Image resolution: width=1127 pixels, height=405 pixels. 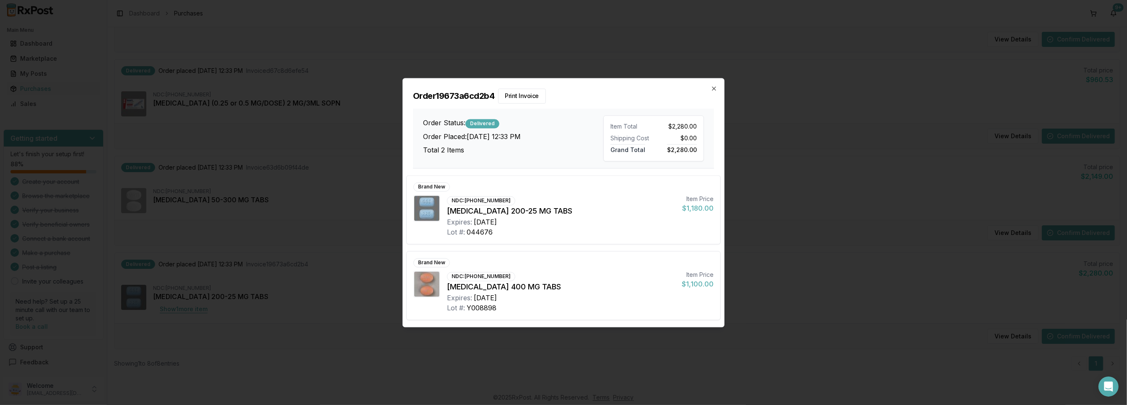 I want to click on div: Shipping Cost, so click(x=630, y=138).